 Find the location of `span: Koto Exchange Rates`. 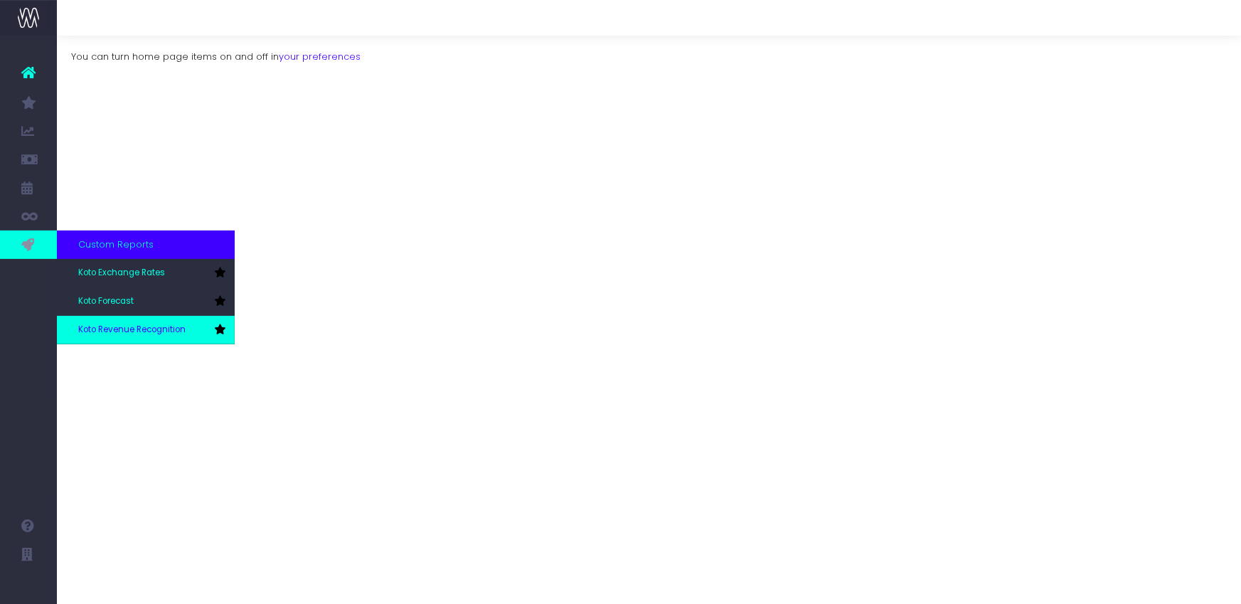

span: Koto Exchange Rates is located at coordinates (122, 273).